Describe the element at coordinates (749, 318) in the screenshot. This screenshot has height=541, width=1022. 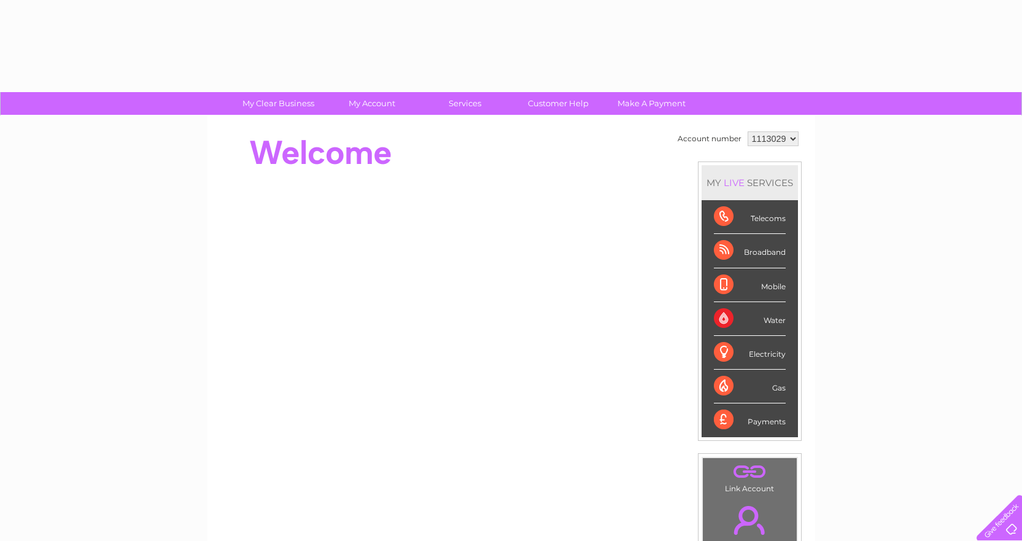
I see `div: Water` at that location.